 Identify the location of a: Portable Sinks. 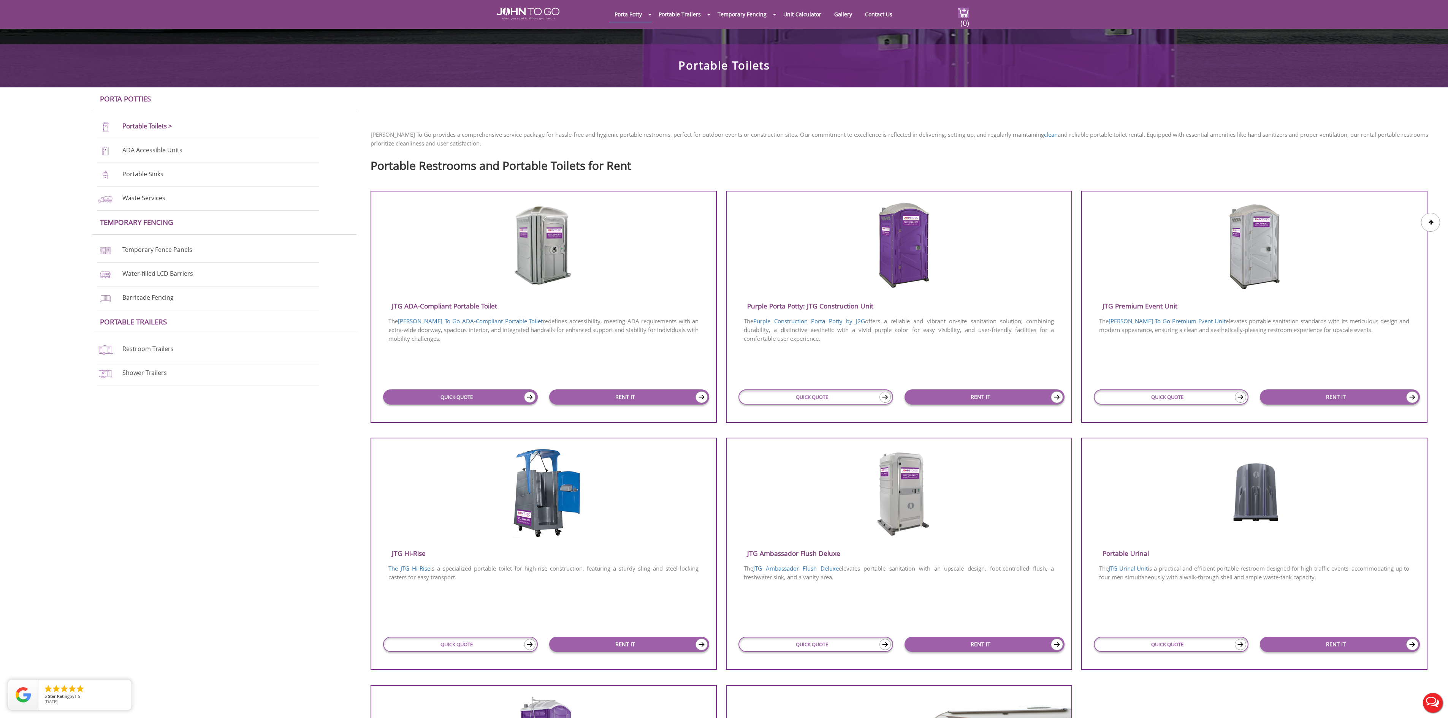
(143, 174).